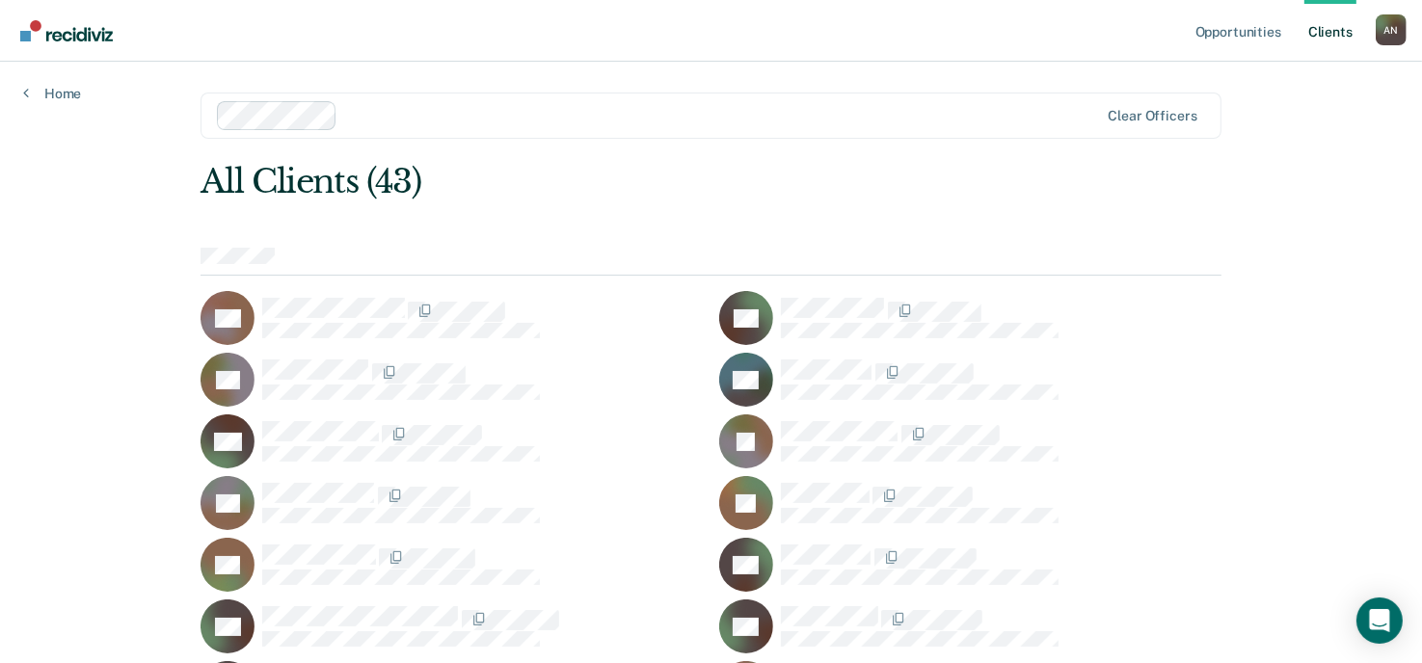  I want to click on div: Clear officers, so click(1153, 116).